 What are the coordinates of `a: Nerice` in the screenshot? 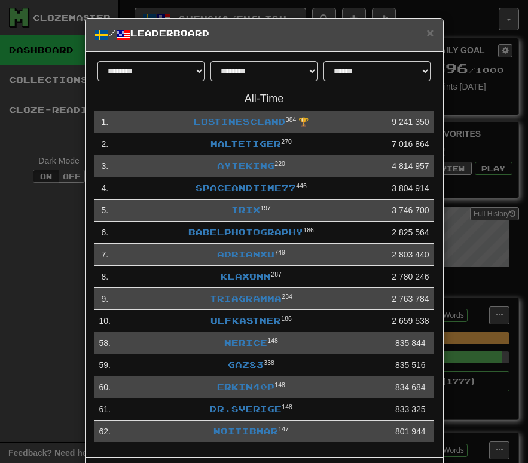 It's located at (246, 342).